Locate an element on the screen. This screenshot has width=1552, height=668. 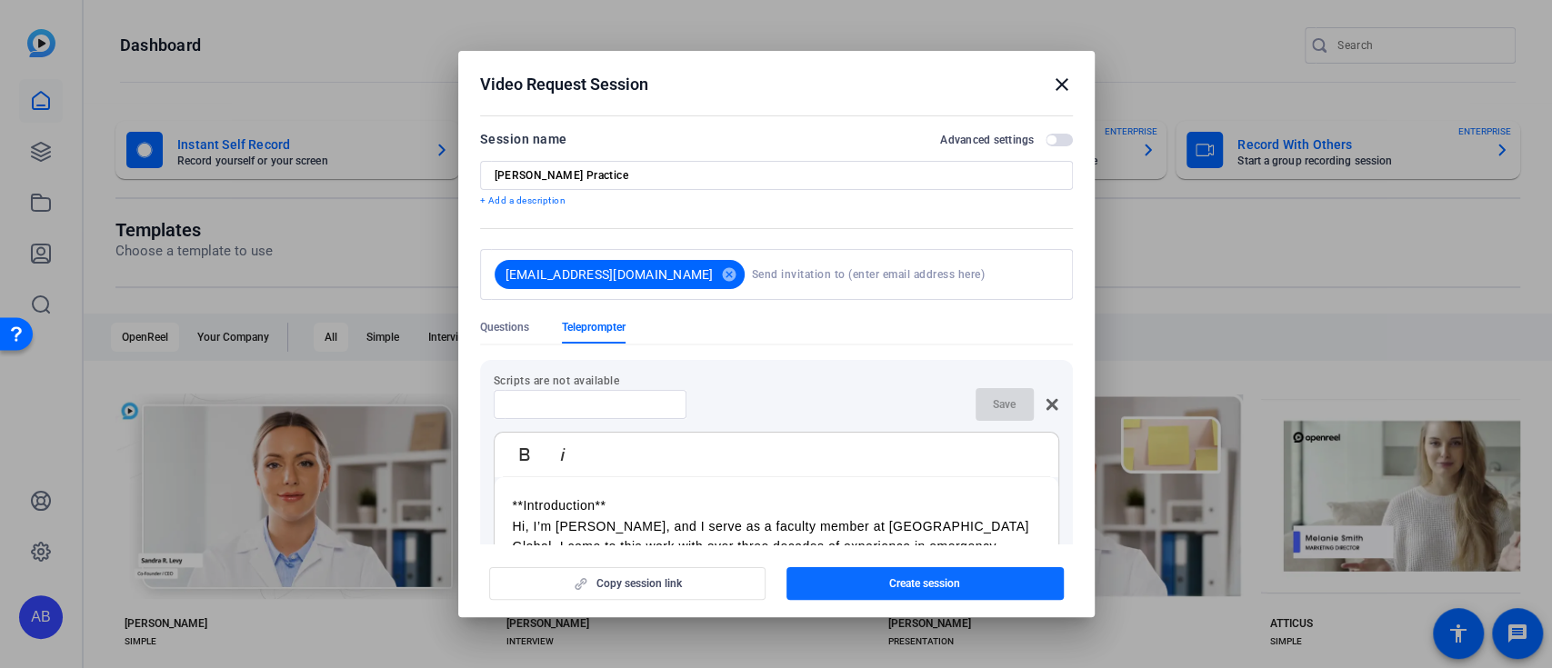
span: Questions is located at coordinates (505, 327).